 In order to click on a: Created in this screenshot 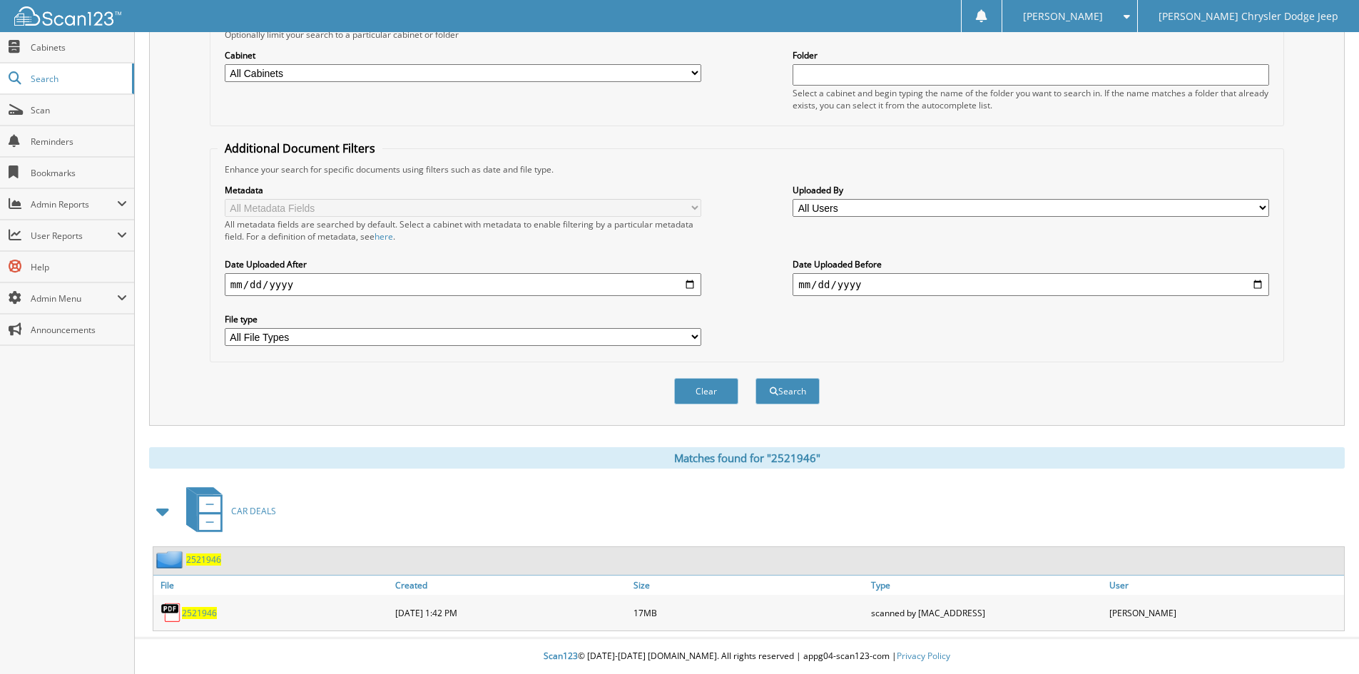, I will do `click(511, 585)`.